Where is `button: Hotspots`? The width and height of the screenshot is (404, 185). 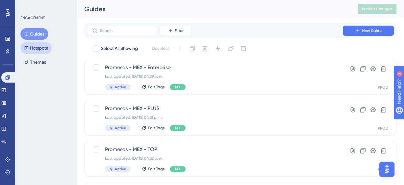 button: Hotspots is located at coordinates (36, 48).